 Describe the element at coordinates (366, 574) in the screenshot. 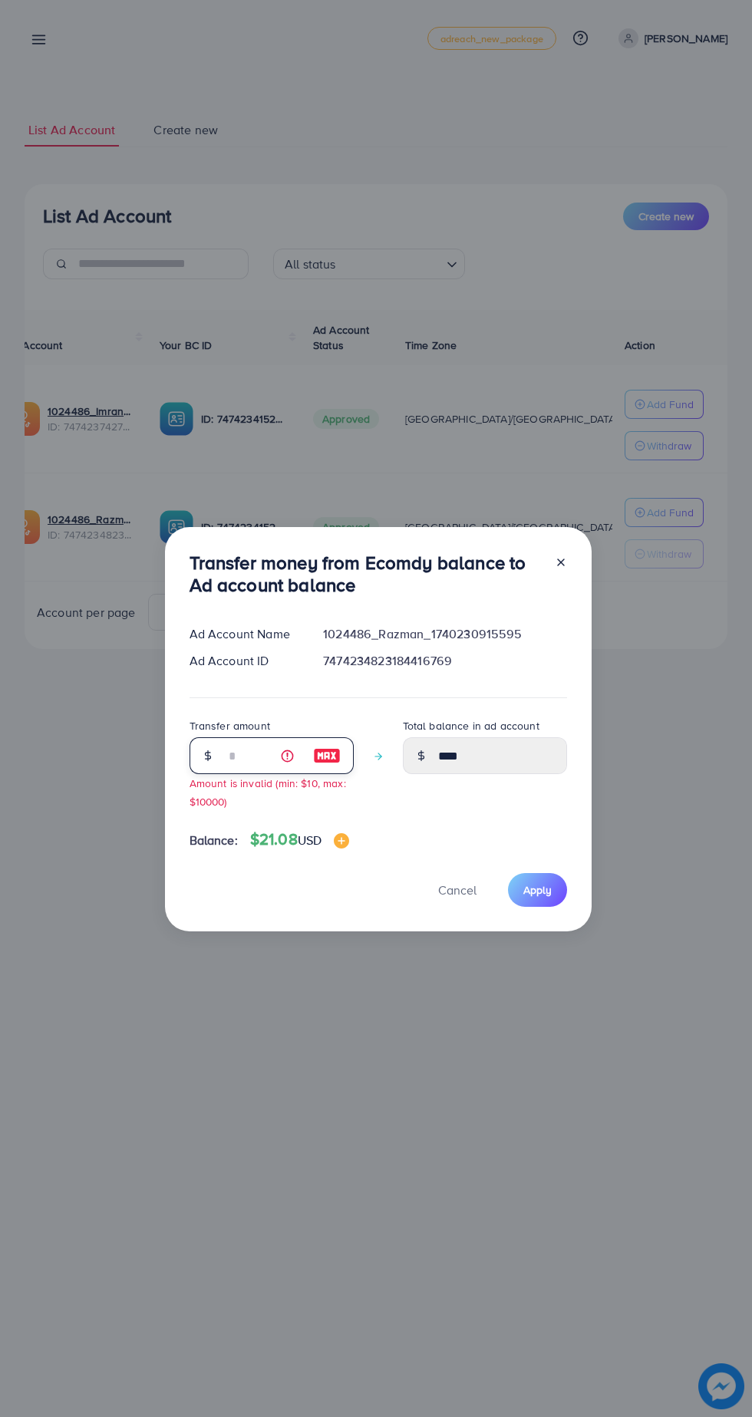

I see `h3: Transfer money from Ecomdy balance to Ad account balance` at that location.